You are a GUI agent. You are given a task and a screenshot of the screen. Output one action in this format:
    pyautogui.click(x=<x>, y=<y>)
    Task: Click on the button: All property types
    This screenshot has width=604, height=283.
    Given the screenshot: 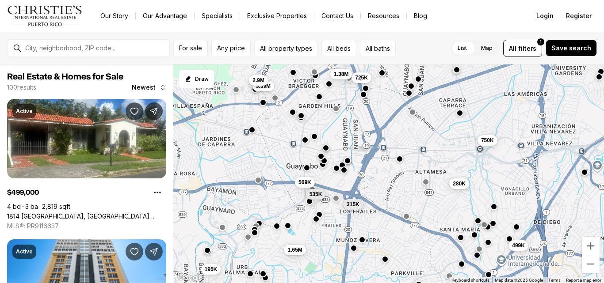 What is the action you would take?
    pyautogui.click(x=286, y=48)
    